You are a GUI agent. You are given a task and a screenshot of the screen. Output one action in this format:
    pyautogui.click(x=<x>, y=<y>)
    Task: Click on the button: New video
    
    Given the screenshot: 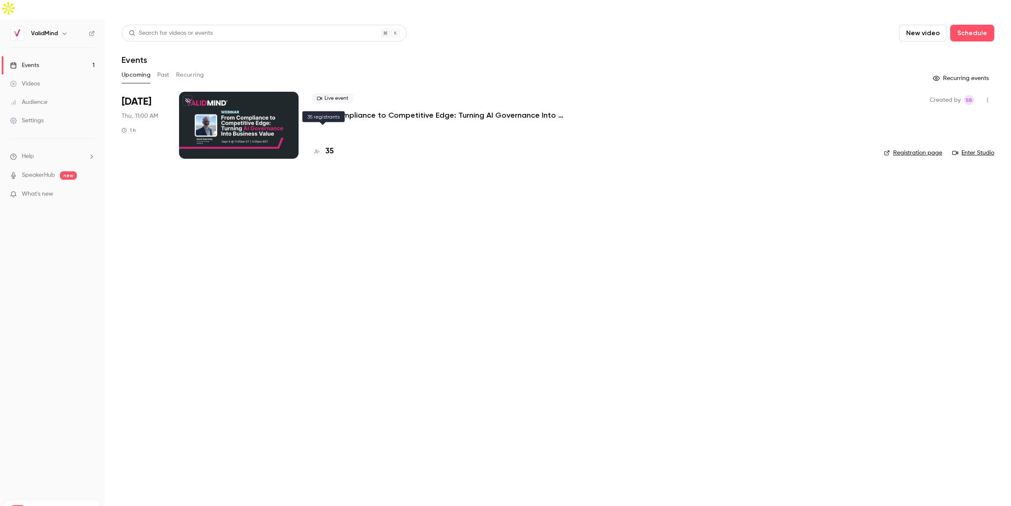 What is the action you would take?
    pyautogui.click(x=922, y=33)
    